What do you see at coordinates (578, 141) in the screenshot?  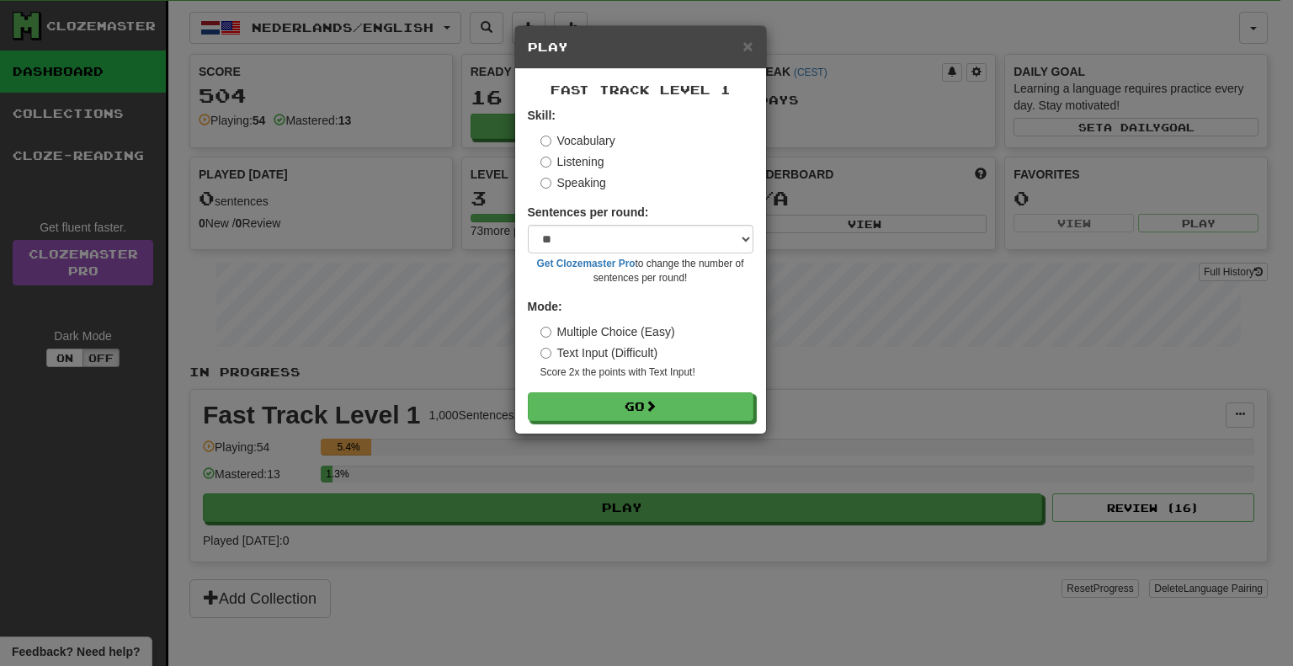 I see `label: Vocabulary` at bounding box center [578, 141].